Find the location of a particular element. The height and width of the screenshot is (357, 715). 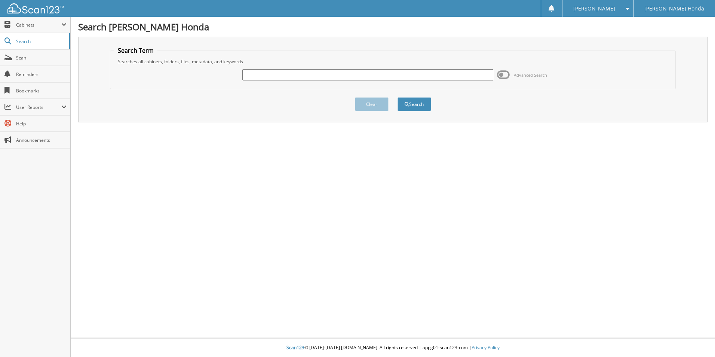

span: Scan is located at coordinates (41, 58).